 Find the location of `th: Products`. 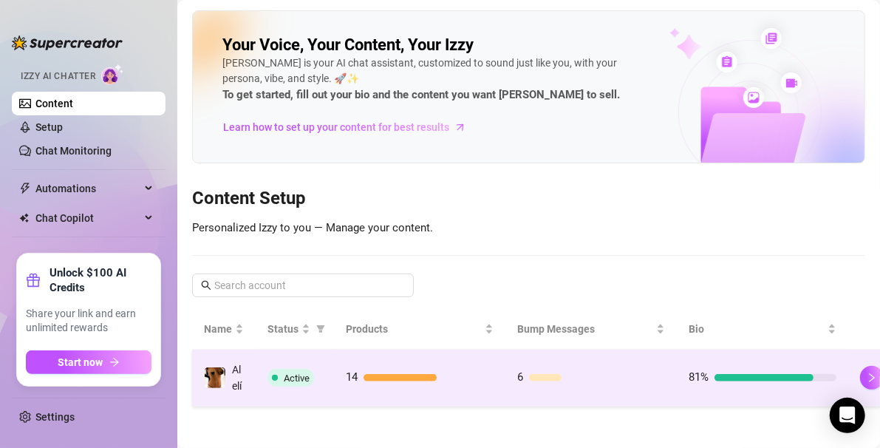

th: Products is located at coordinates (420, 329).